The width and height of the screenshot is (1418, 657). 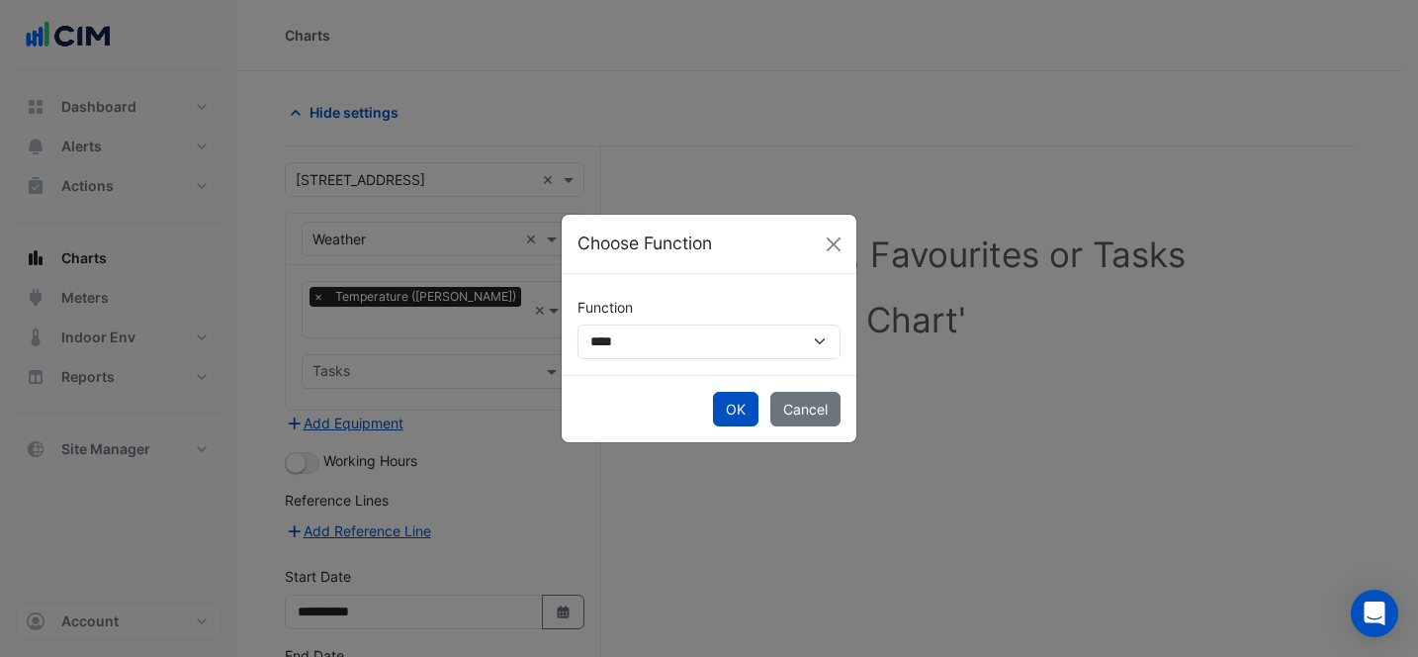 What do you see at coordinates (645, 243) in the screenshot?
I see `h5: Choose Function` at bounding box center [645, 243].